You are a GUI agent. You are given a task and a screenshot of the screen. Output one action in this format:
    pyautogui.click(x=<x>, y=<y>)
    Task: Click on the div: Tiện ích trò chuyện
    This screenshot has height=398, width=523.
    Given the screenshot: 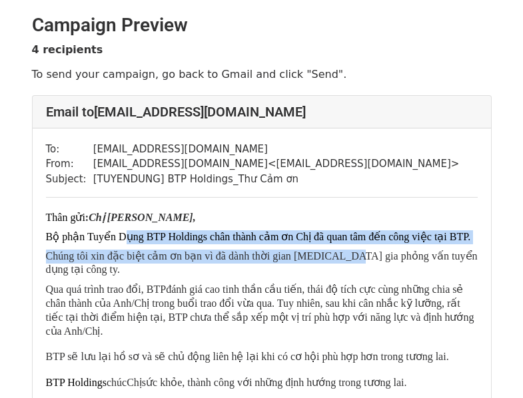 What is the action you would take?
    pyautogui.click(x=489, y=366)
    